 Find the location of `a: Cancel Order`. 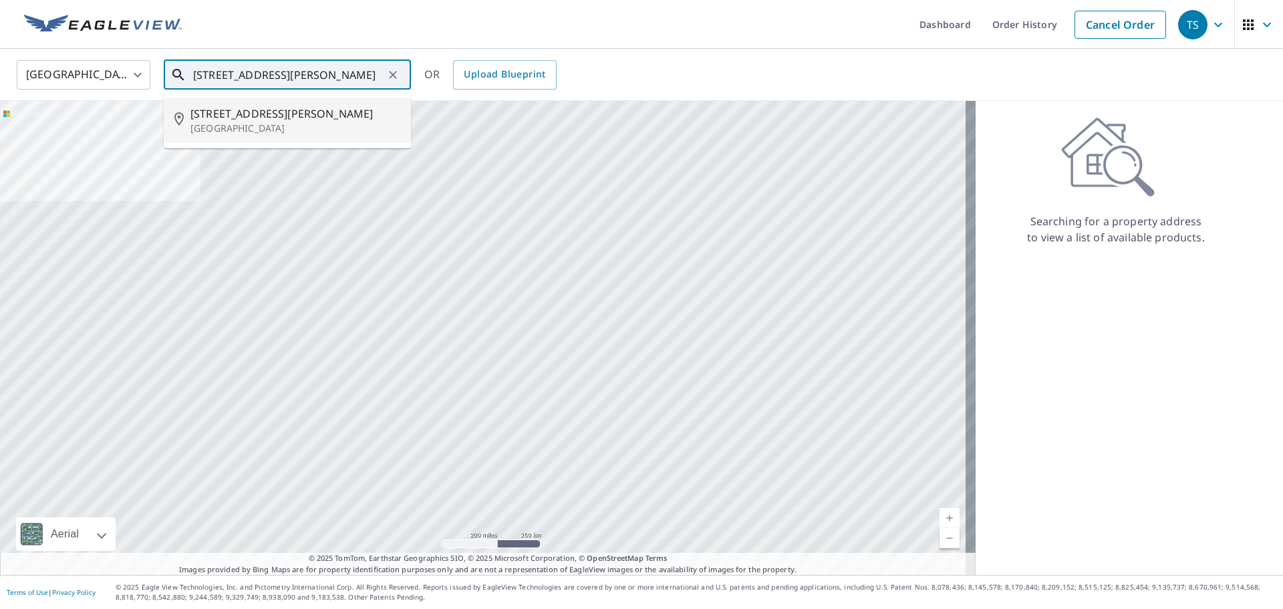

a: Cancel Order is located at coordinates (1120, 25).